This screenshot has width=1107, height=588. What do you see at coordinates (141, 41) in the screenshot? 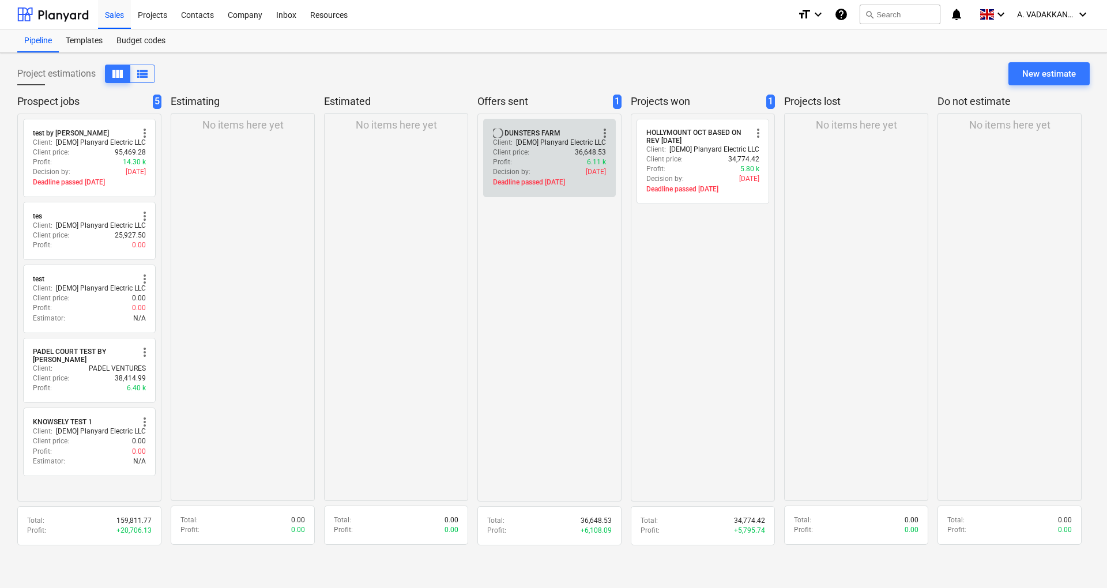
I see `div: Budget codes` at bounding box center [141, 41].